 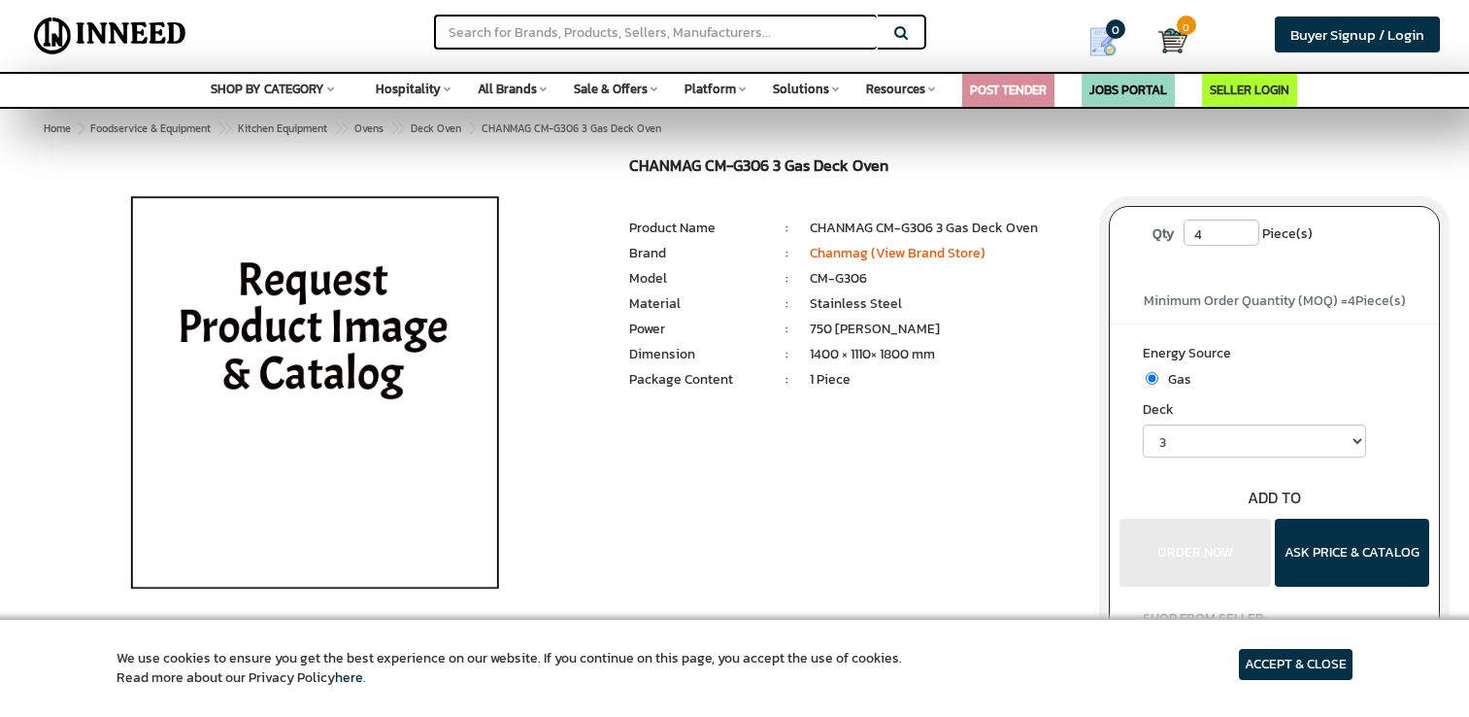 I want to click on a: Chanmag (View Brand Store), so click(x=897, y=252).